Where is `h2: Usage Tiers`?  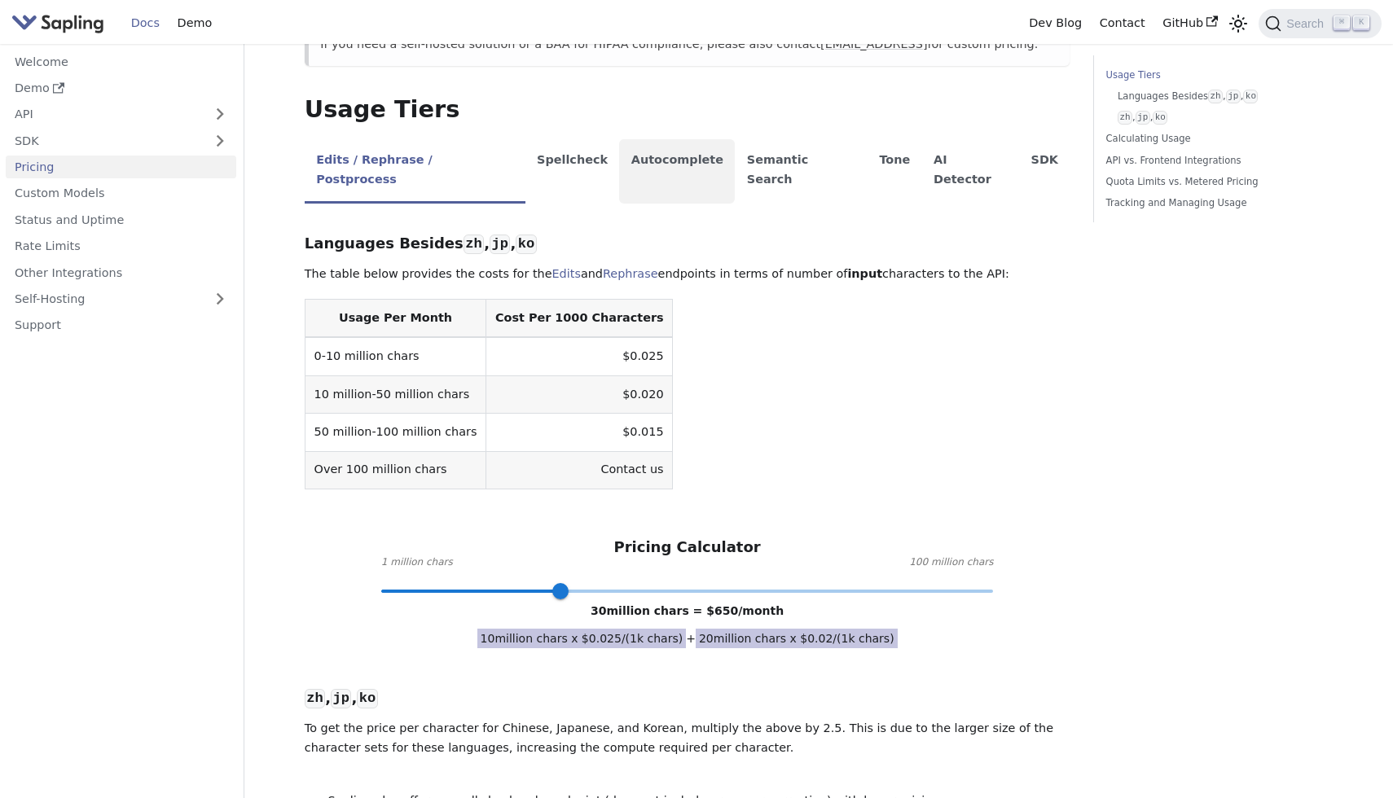 h2: Usage Tiers is located at coordinates (688, 110).